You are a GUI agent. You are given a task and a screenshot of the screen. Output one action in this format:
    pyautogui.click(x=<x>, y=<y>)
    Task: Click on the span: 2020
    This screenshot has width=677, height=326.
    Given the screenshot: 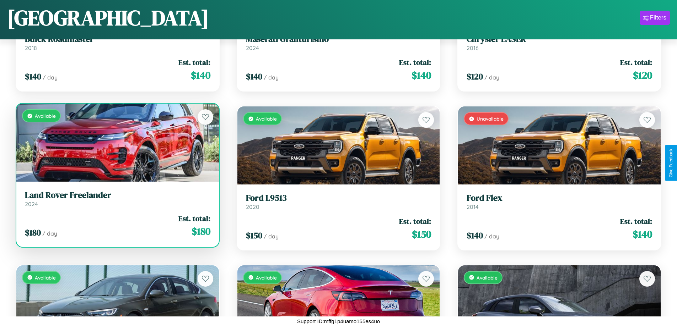 What is the action you would take?
    pyautogui.click(x=253, y=207)
    